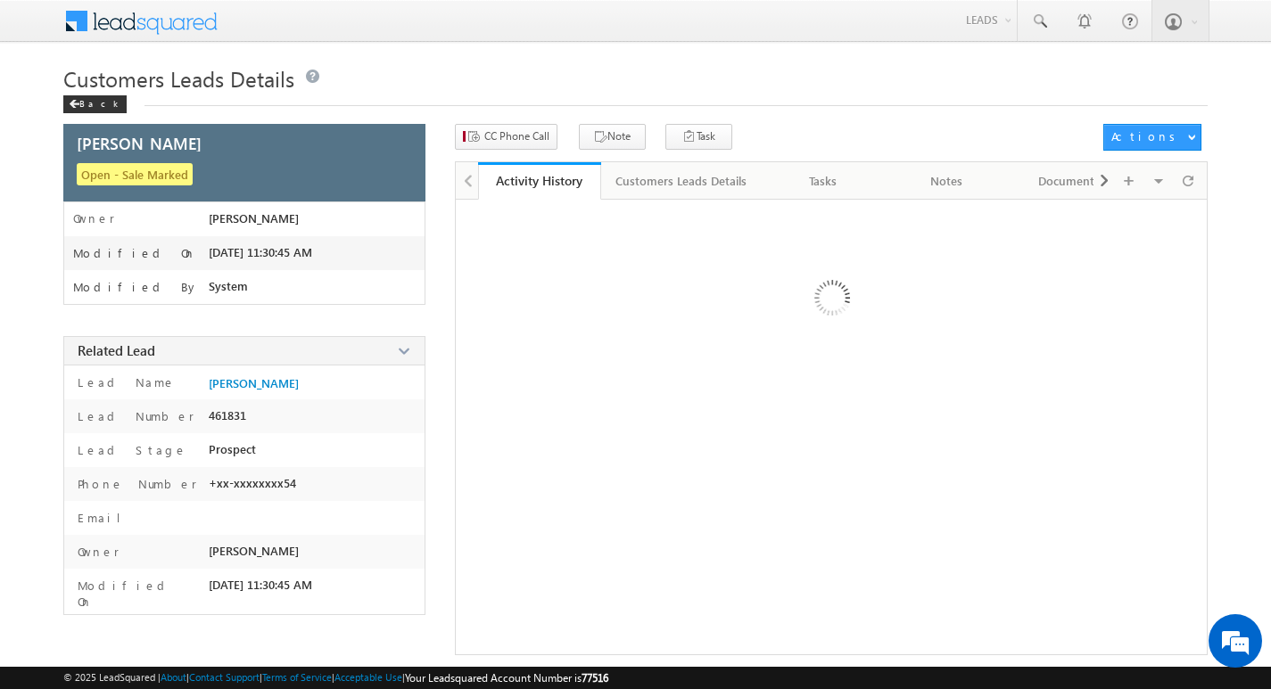  Describe the element at coordinates (135, 484) in the screenshot. I see `label: Phone Number` at that location.